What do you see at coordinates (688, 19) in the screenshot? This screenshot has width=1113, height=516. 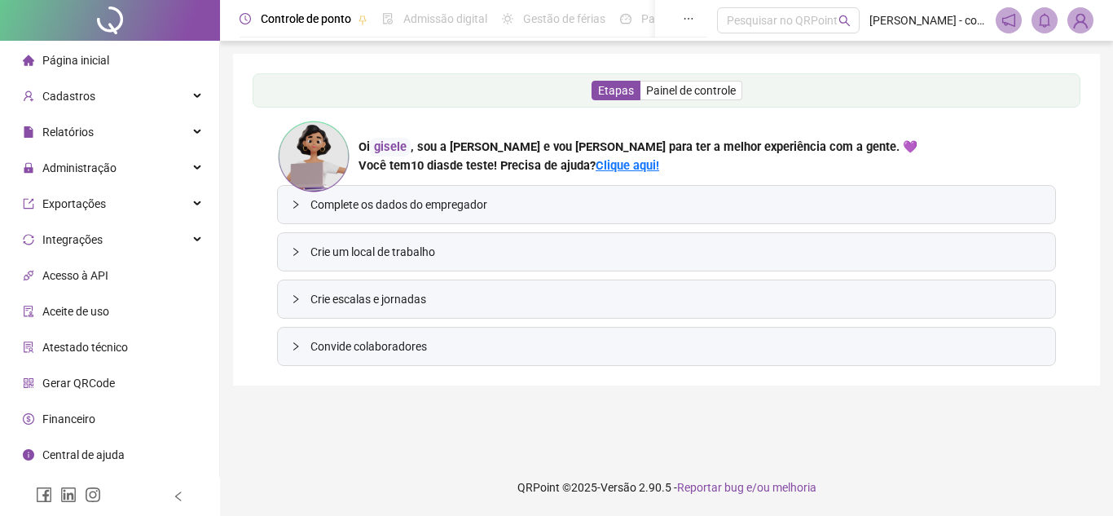 I see `span: ellipsis` at bounding box center [688, 19].